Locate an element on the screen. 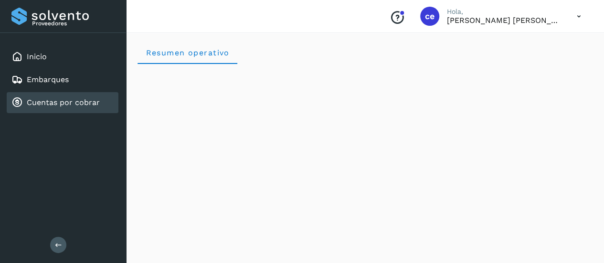 The height and width of the screenshot is (263, 604). a: Cuentas por cobrar is located at coordinates (63, 102).